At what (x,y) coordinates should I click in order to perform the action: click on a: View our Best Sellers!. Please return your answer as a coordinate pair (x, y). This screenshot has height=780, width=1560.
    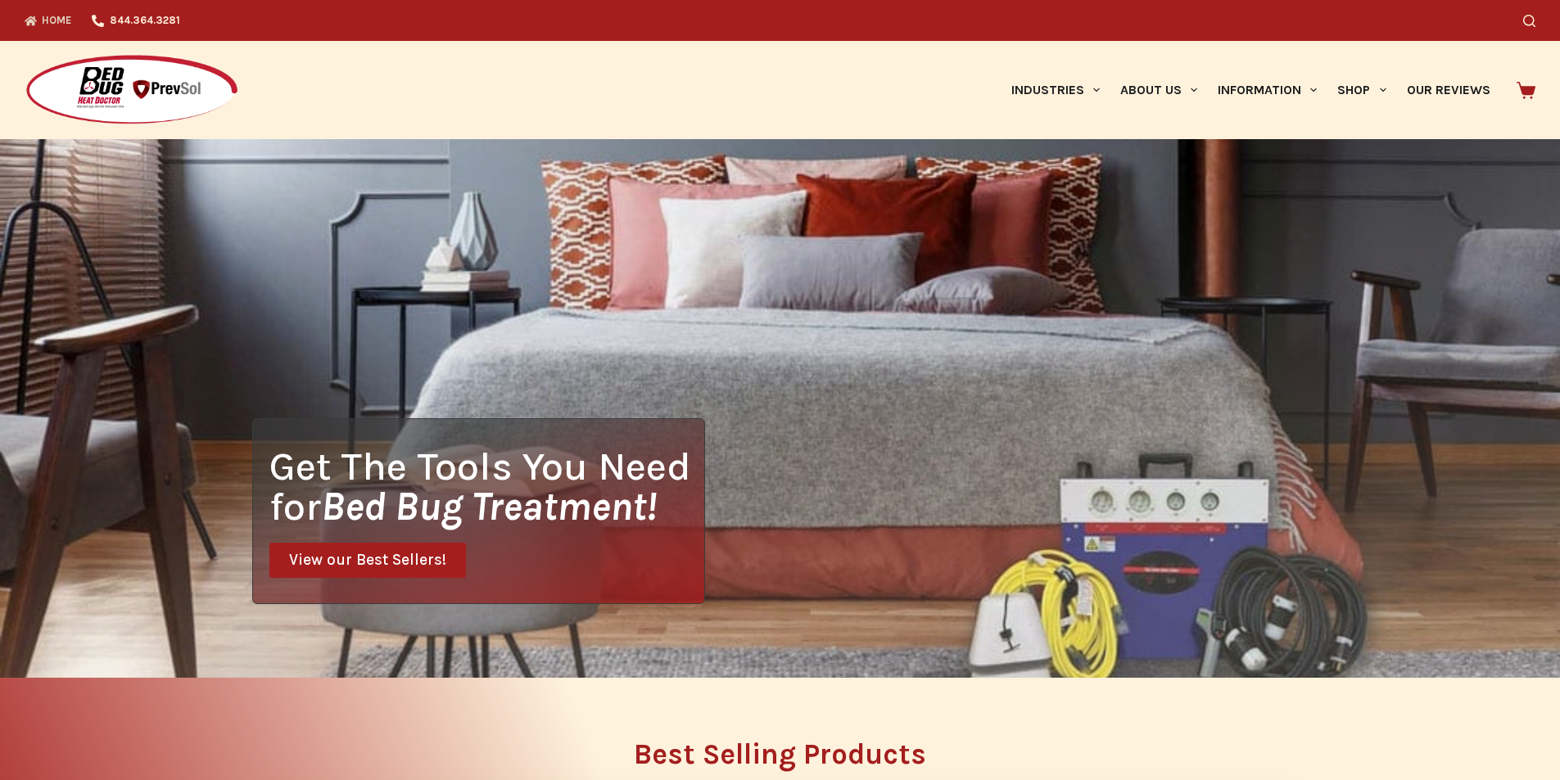
    Looking at the image, I should click on (368, 560).